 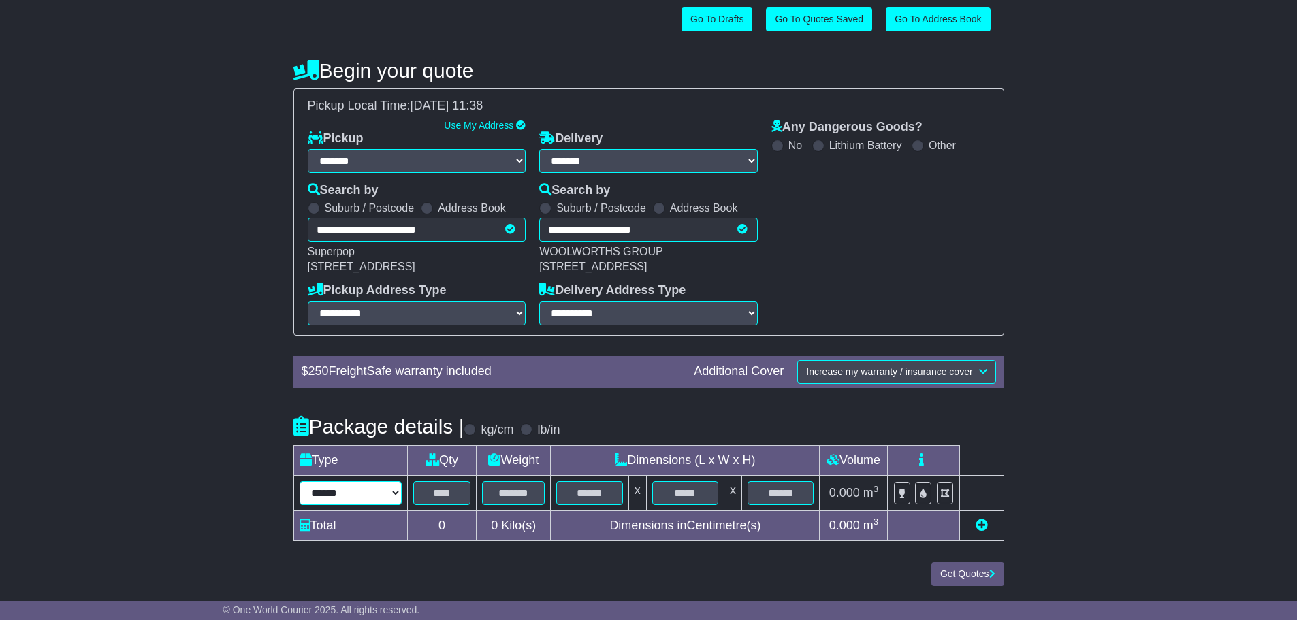 What do you see at coordinates (494, 526) in the screenshot?
I see `span: 0` at bounding box center [494, 526].